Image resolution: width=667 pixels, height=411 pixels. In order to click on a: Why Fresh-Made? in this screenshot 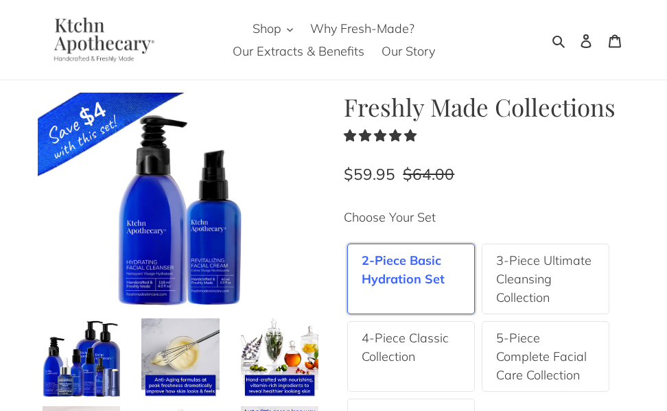, I will do `click(363, 28)`.